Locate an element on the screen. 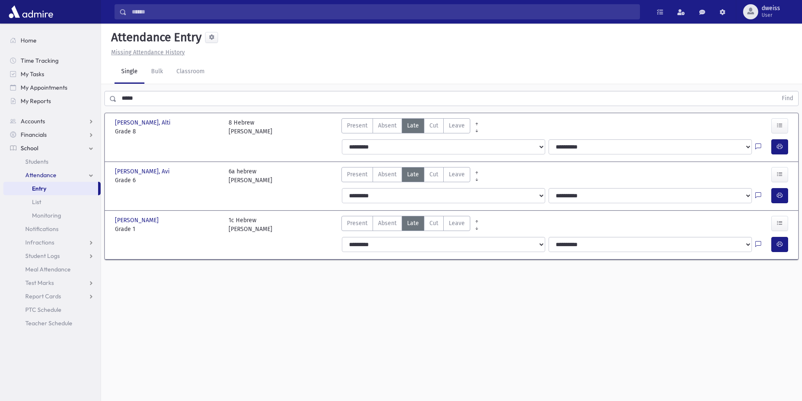 The image size is (802, 401). span: Students is located at coordinates (37, 162).